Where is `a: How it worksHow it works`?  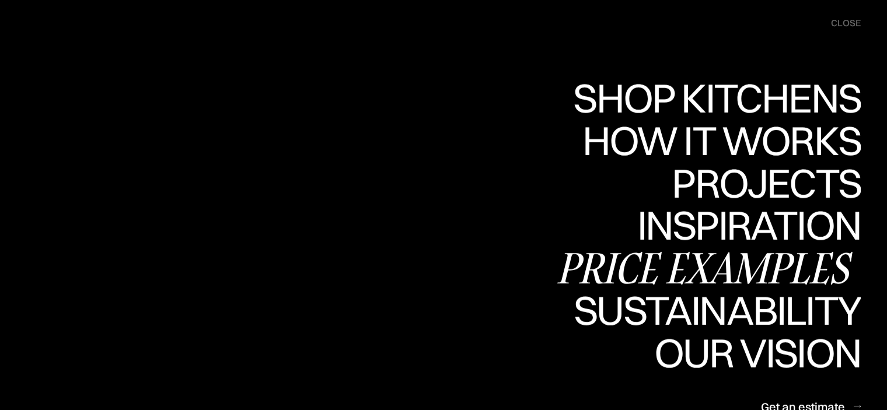
a: How it worksHow it works is located at coordinates (720, 141).